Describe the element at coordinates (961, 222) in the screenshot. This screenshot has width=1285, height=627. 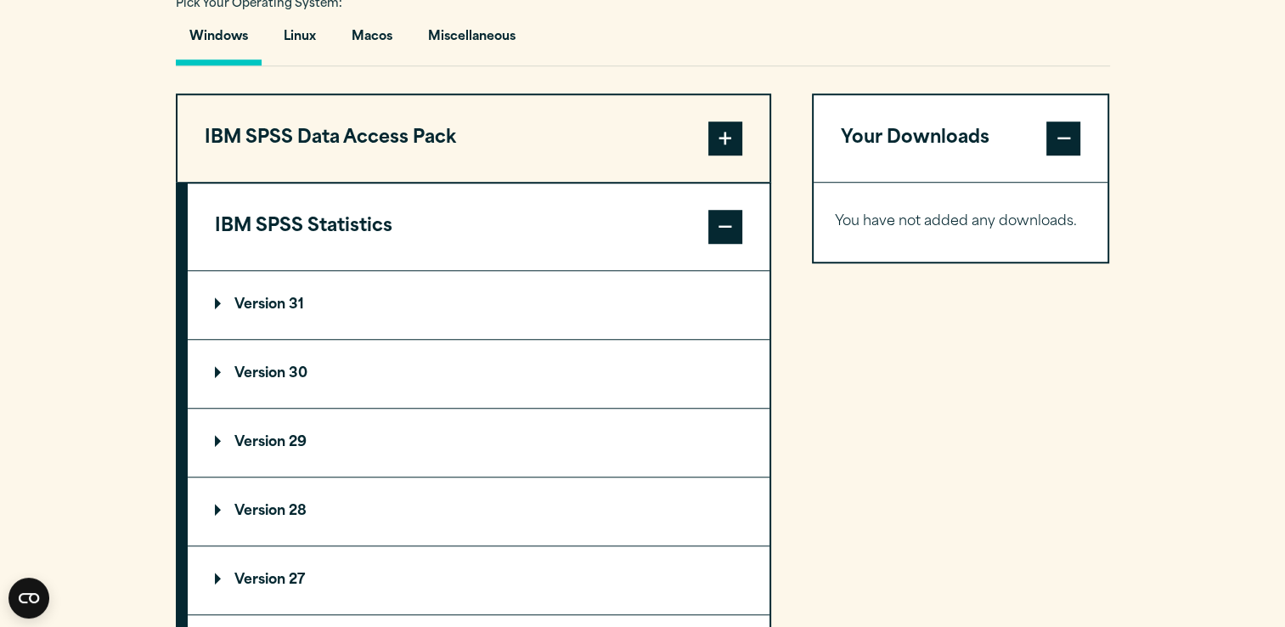
I see `div: Your Downloads` at that location.